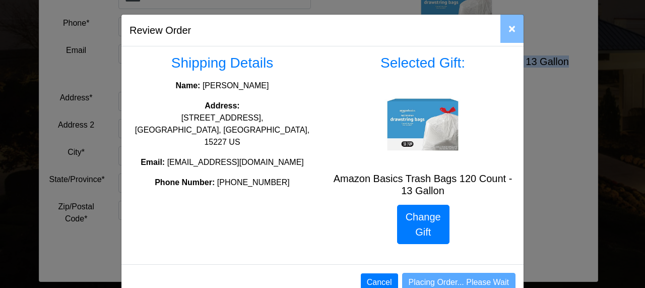  I want to click on h5: Amazon Basics Trash Bags 120 Count - 13 Gallon, so click(423, 184).